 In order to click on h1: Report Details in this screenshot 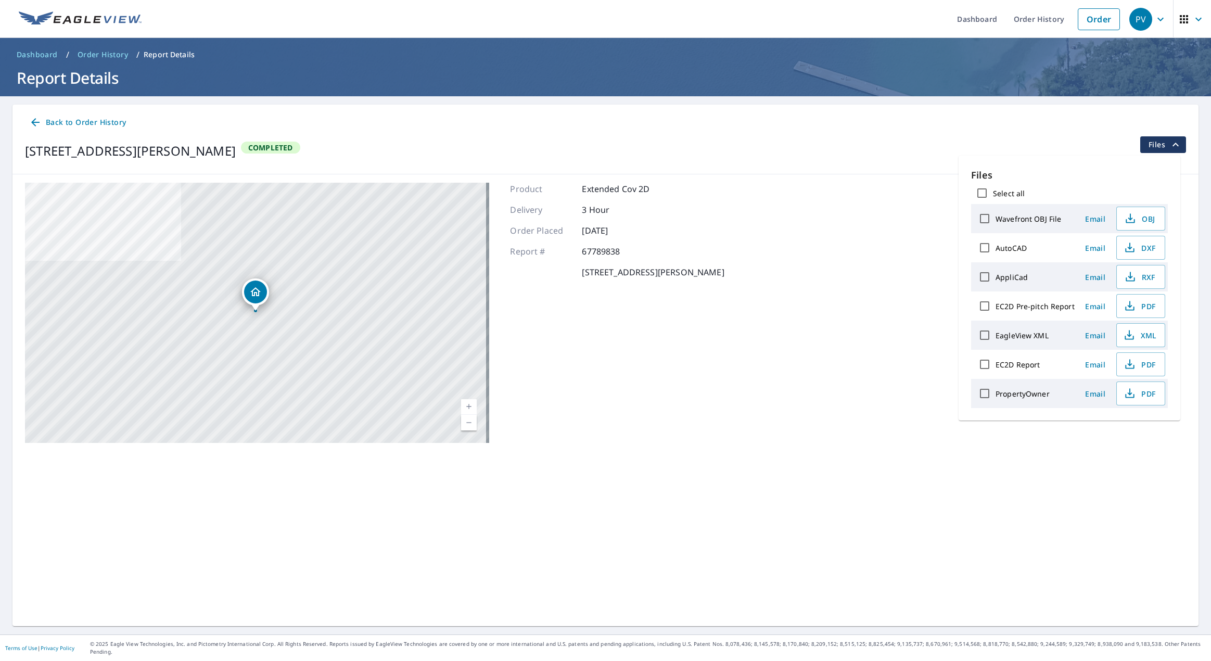, I will do `click(605, 78)`.